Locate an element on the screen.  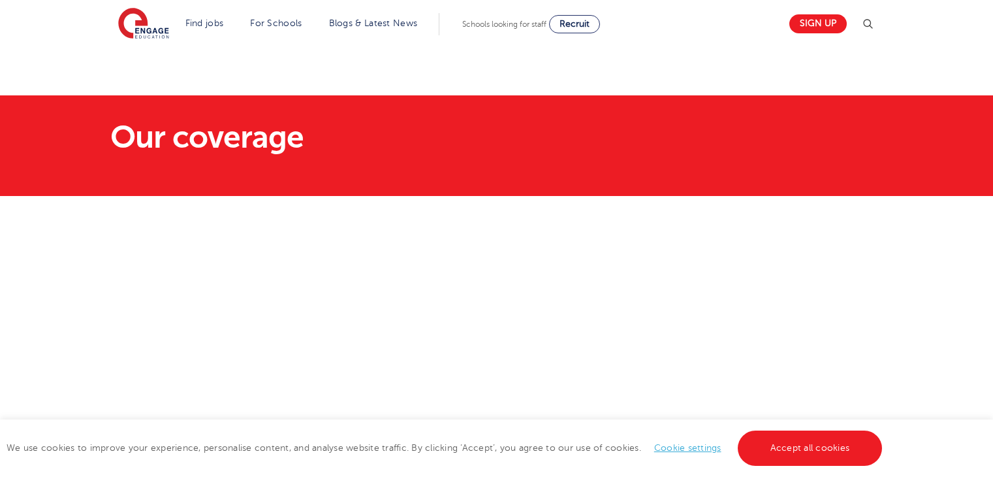
a: Sign up is located at coordinates (818, 24).